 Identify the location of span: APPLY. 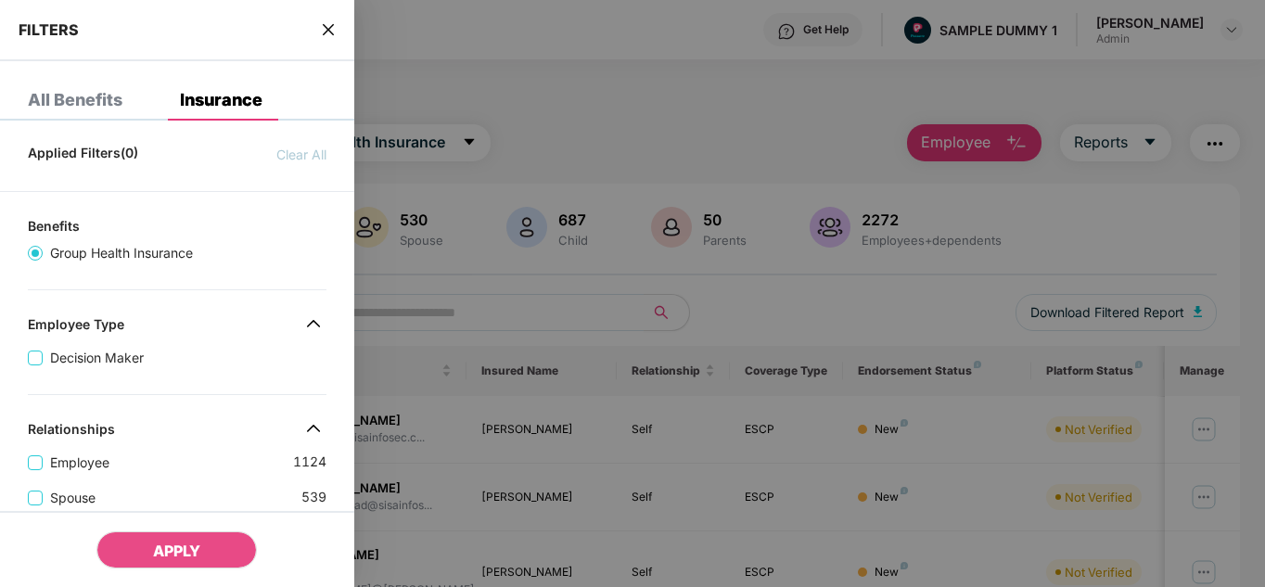
(176, 551).